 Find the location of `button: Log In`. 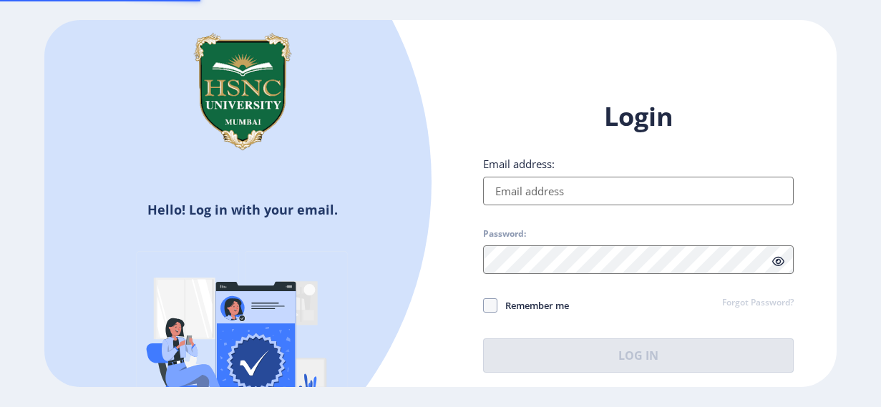

button: Log In is located at coordinates (638, 356).